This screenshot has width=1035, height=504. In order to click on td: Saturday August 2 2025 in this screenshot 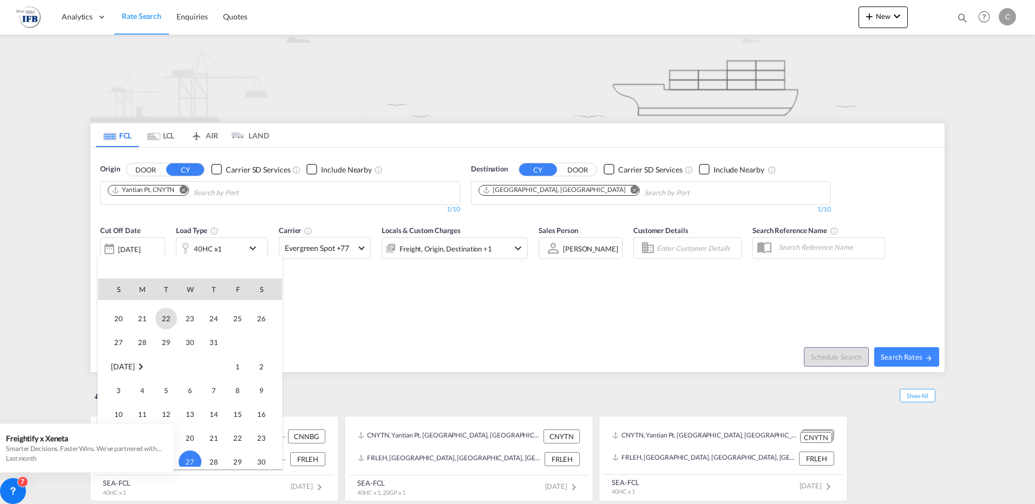, I will do `click(266, 366)`.